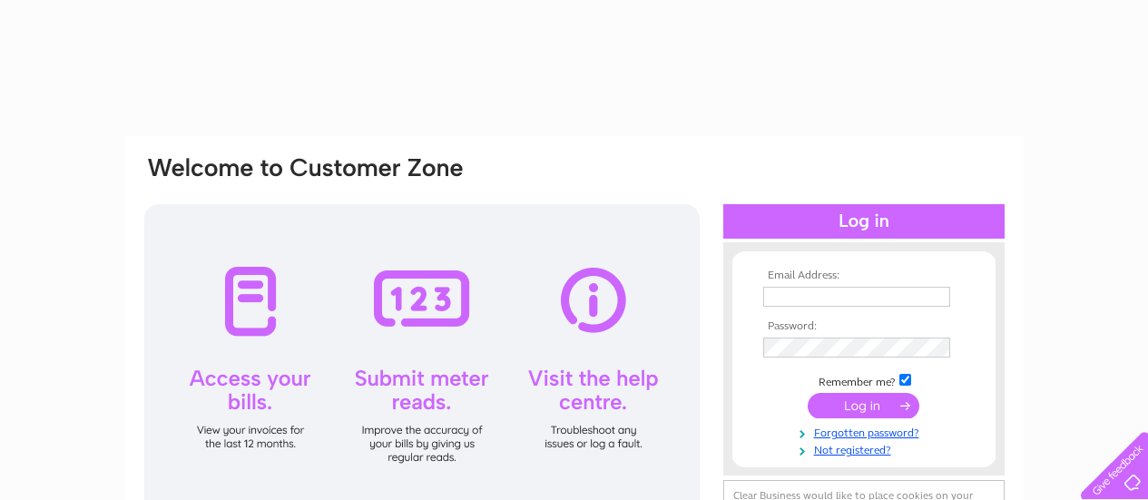 This screenshot has width=1148, height=500. What do you see at coordinates (864, 276) in the screenshot?
I see `th: Email Address:` at bounding box center [864, 276].